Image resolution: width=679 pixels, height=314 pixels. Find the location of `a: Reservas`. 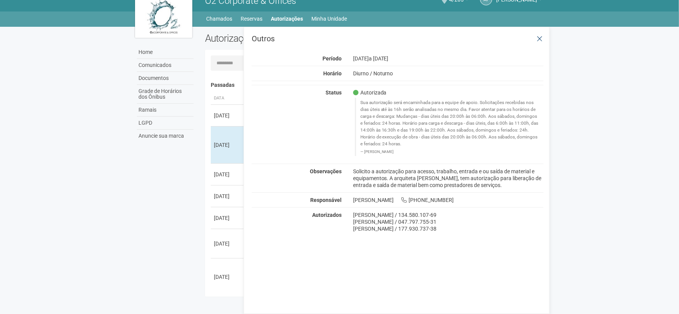

a: Reservas is located at coordinates (252, 19).